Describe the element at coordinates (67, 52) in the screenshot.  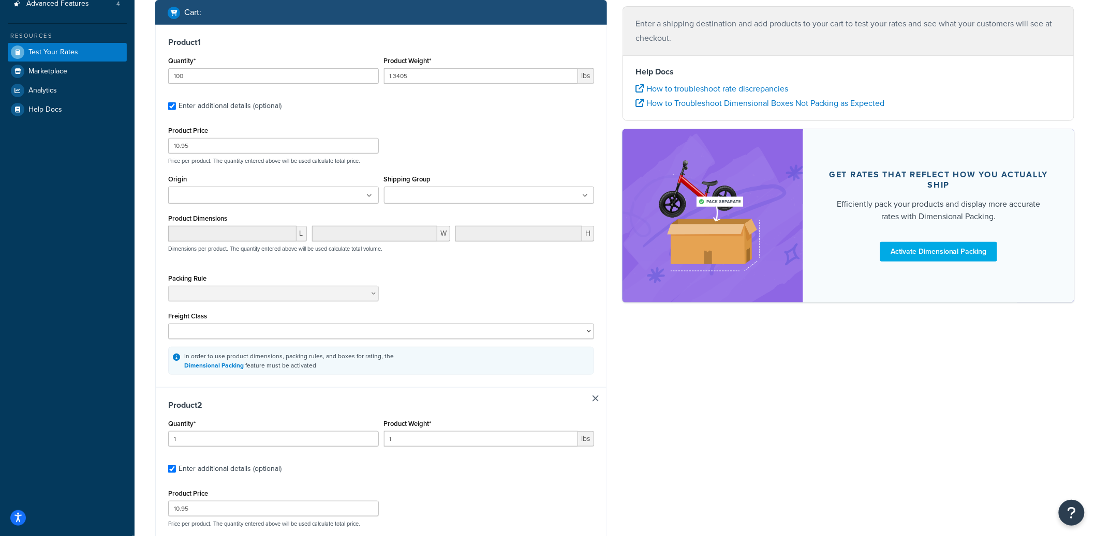
I see `li: Test Your Rates` at that location.